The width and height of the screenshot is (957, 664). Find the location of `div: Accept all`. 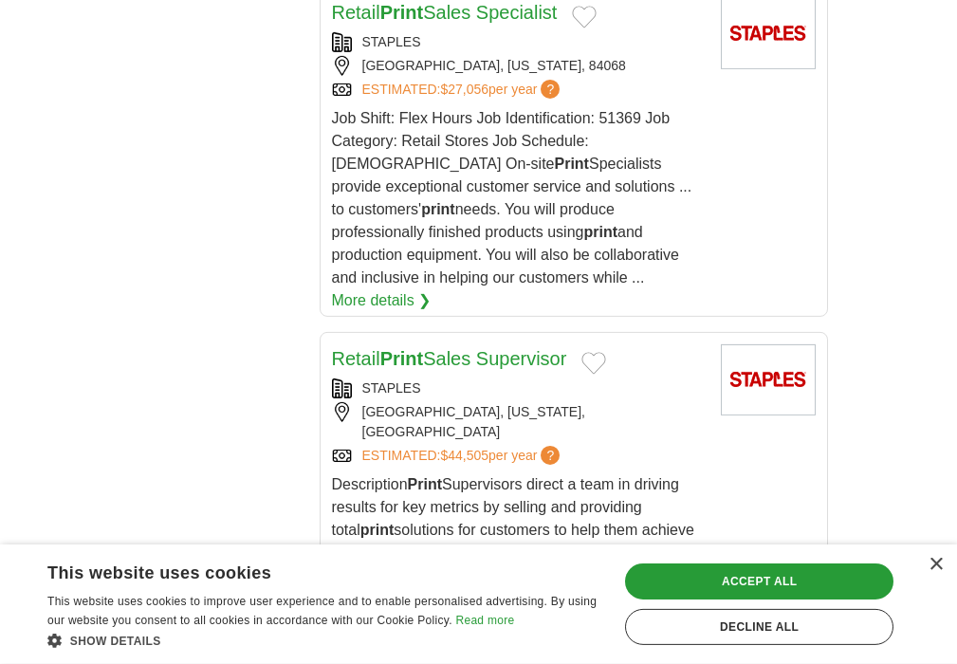

div: Accept all is located at coordinates (759, 581).